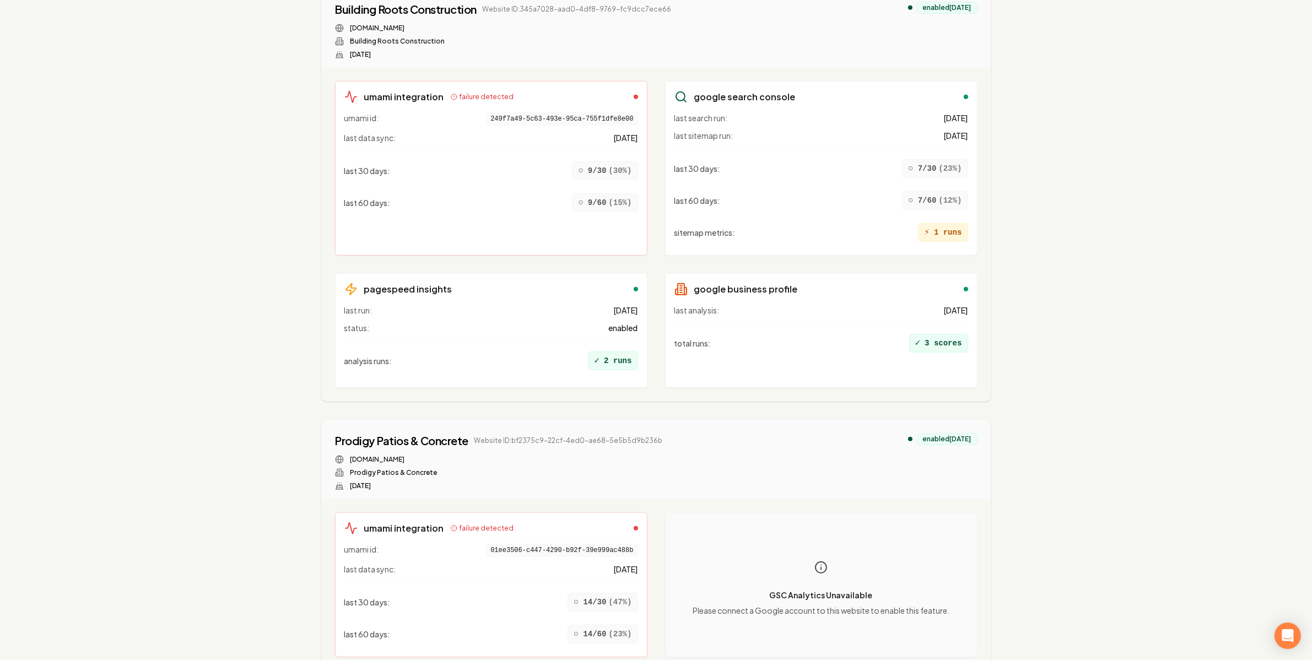  Describe the element at coordinates (406, 9) in the screenshot. I see `div: Building Roots Construction` at that location.